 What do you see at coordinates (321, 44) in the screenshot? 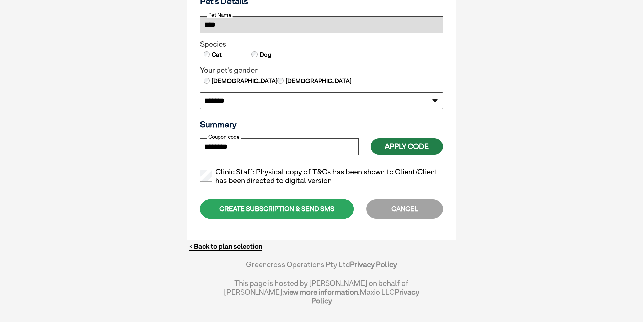
I see `legend: Species` at bounding box center [321, 44].